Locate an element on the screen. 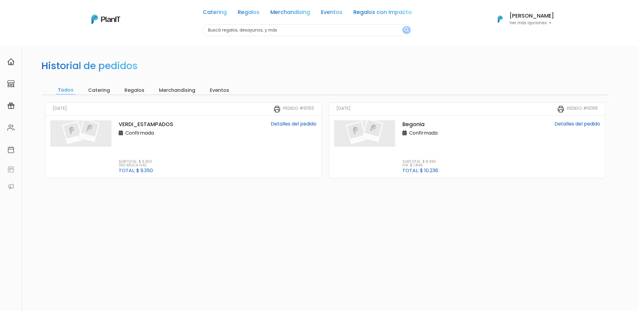 This screenshot has width=638, height=311. img: calendar-87d922413cdce8b2cf7b7f5f62616a5cf9e4887200fb71536465627b3292af00.svg is located at coordinates (11, 150).